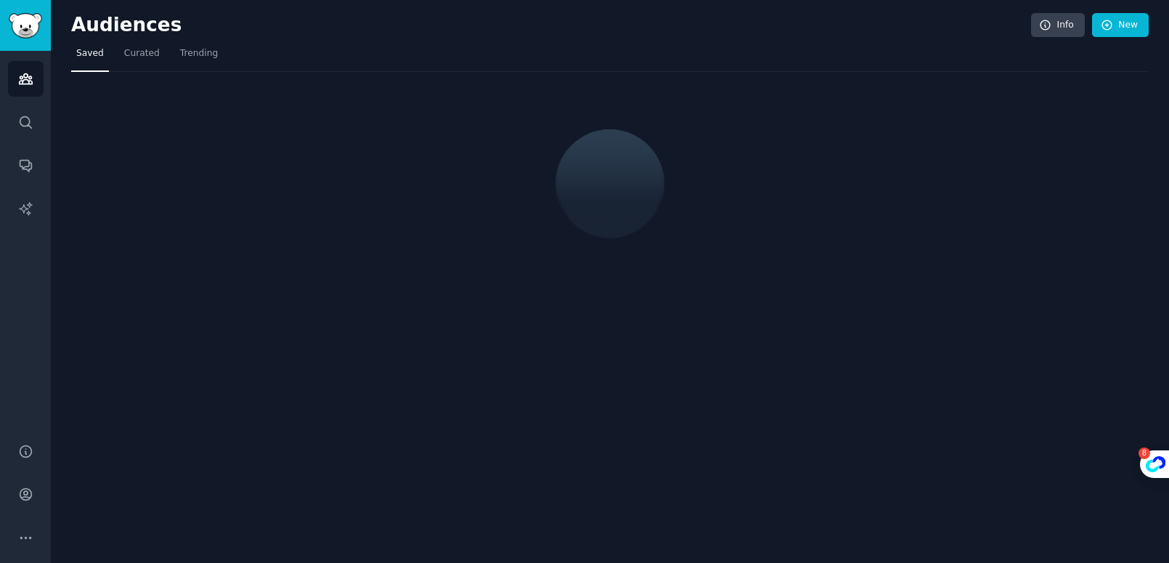 Image resolution: width=1169 pixels, height=563 pixels. What do you see at coordinates (1058, 25) in the screenshot?
I see `a: Info` at bounding box center [1058, 25].